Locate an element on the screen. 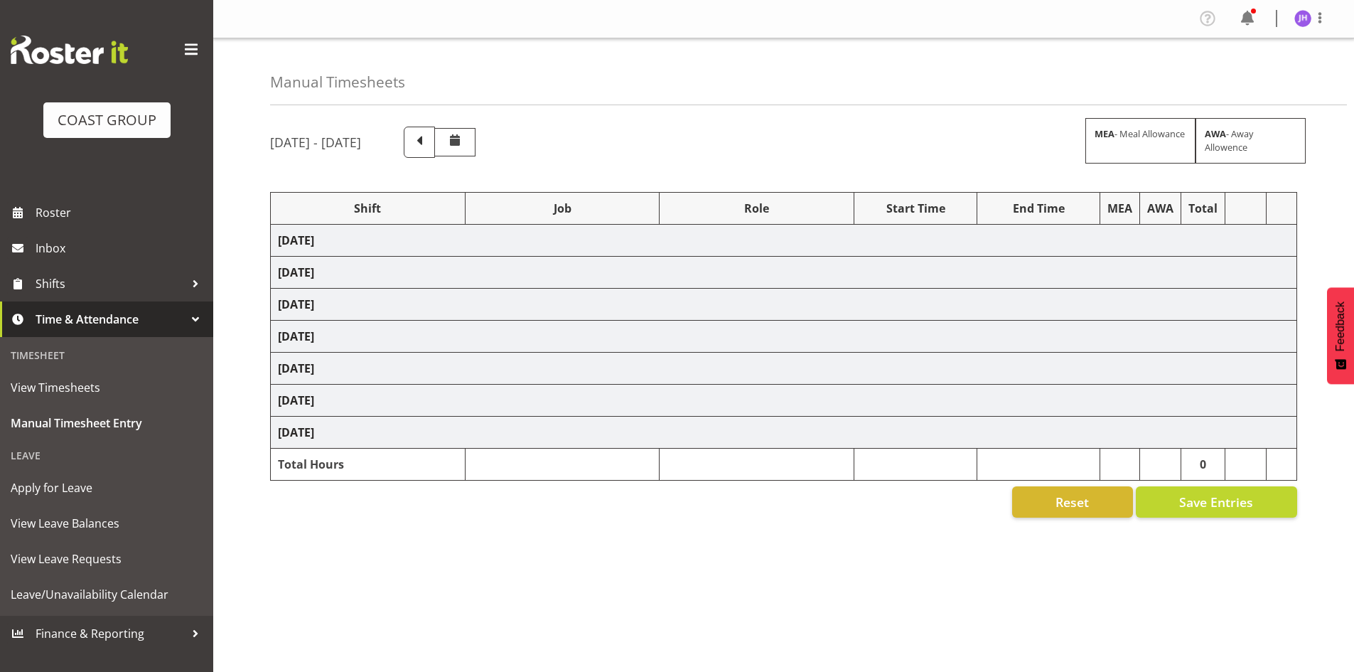 The height and width of the screenshot is (672, 1354). span: Leave/Unavailability Calendar is located at coordinates (107, 594).